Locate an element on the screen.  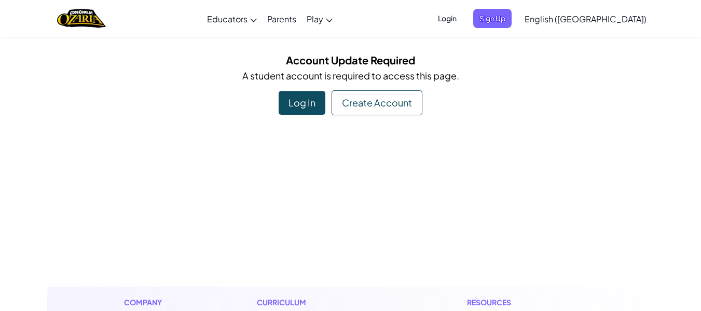
h1: Resources is located at coordinates (522, 302).